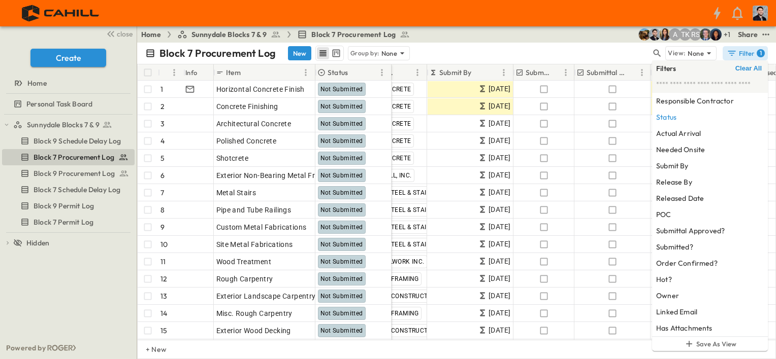 The height and width of the screenshot is (359, 776). What do you see at coordinates (748, 69) in the screenshot?
I see `span: Clear All` at bounding box center [748, 69].